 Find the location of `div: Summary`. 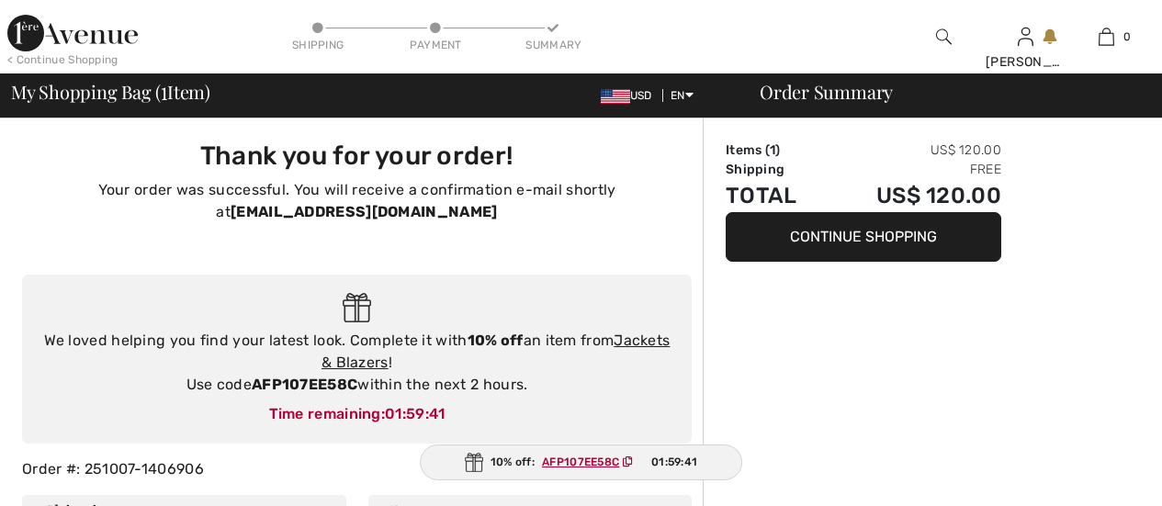

div: Summary is located at coordinates (553, 45).